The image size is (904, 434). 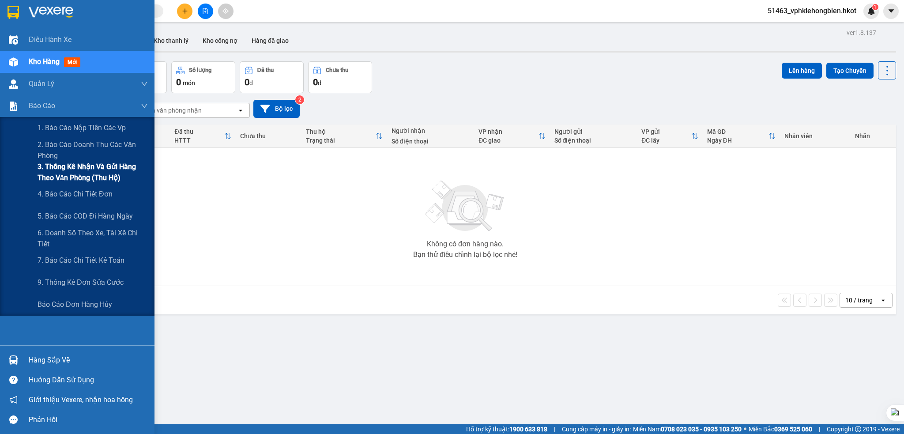 I want to click on div: Trạng thái, so click(x=341, y=140).